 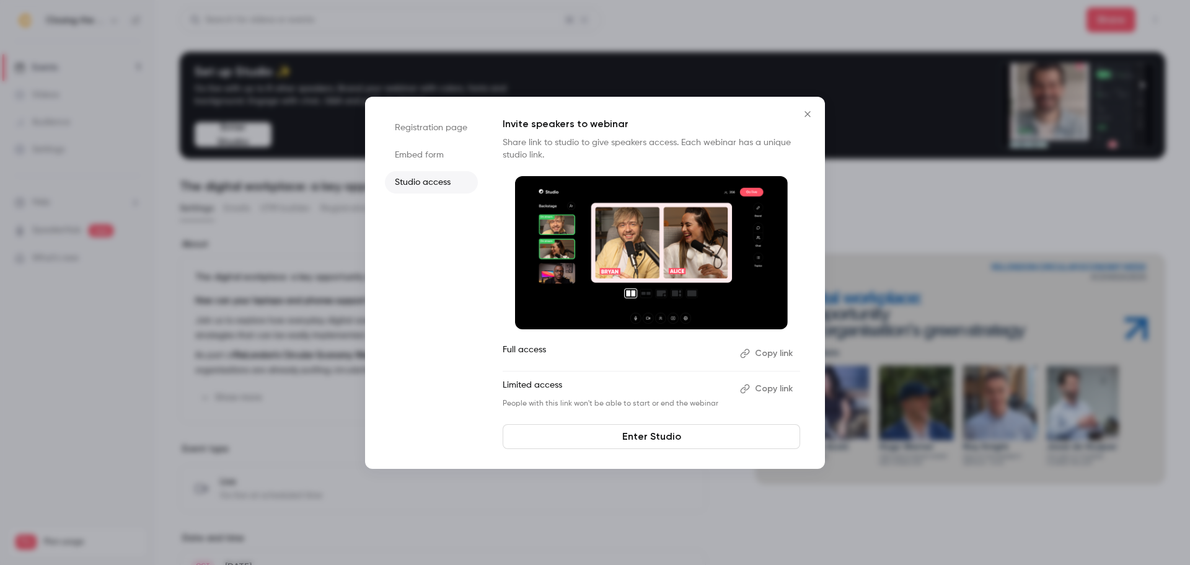 I want to click on button: Close, so click(x=808, y=114).